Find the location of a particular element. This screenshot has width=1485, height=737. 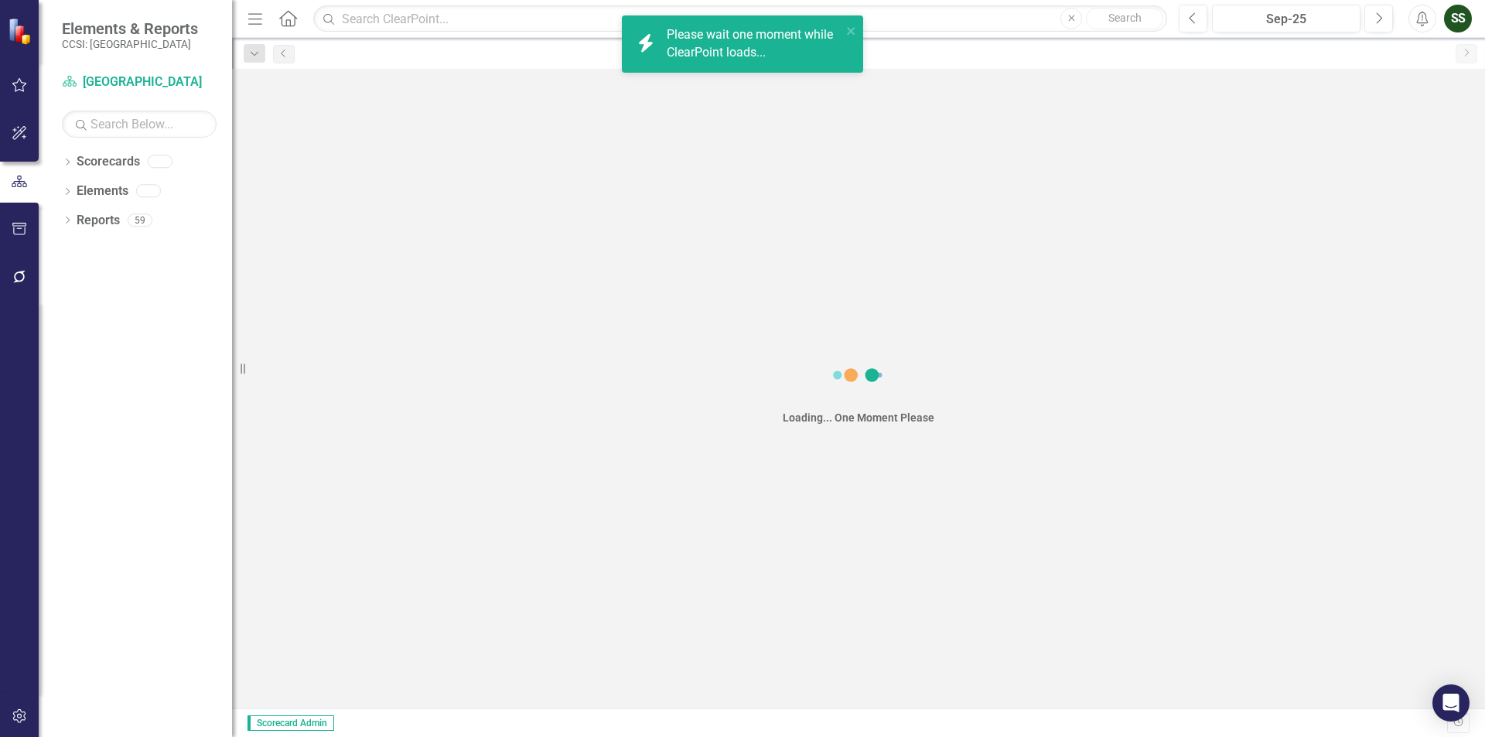

div: 59 is located at coordinates (140, 220).